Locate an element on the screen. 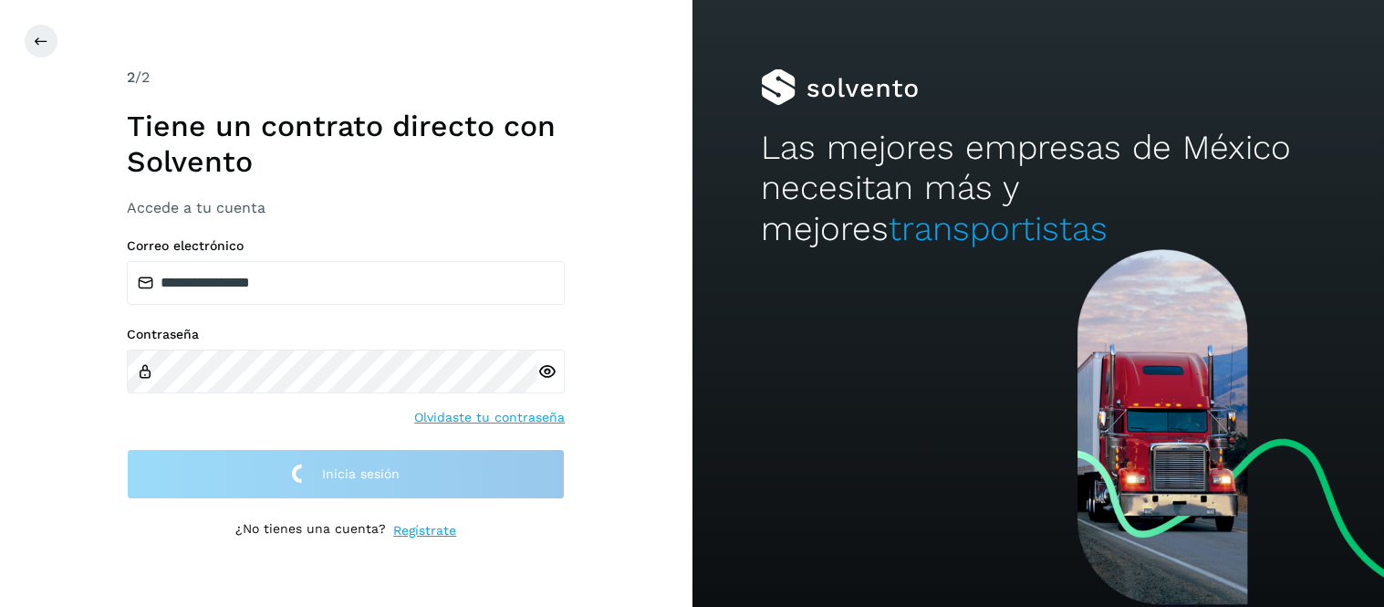 This screenshot has width=1384, height=607. label: Correo electrónico is located at coordinates (346, 245).